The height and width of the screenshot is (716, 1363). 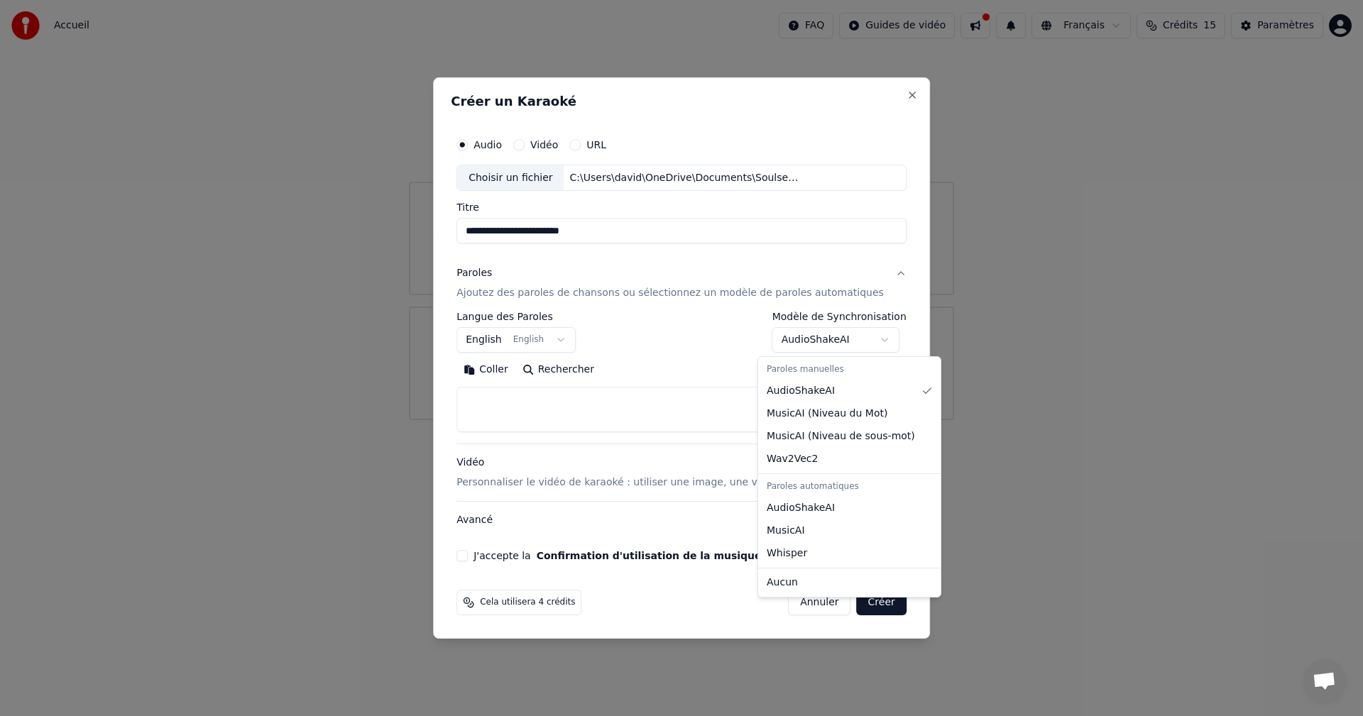 What do you see at coordinates (827, 414) in the screenshot?
I see `span: MusicAI ( Niveau du Mot )` at bounding box center [827, 414].